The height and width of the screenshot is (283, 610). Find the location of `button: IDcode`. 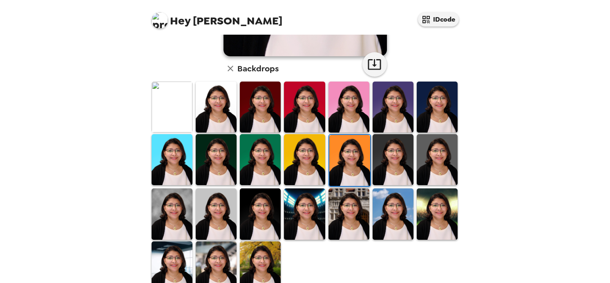

button: IDcode is located at coordinates (438, 19).